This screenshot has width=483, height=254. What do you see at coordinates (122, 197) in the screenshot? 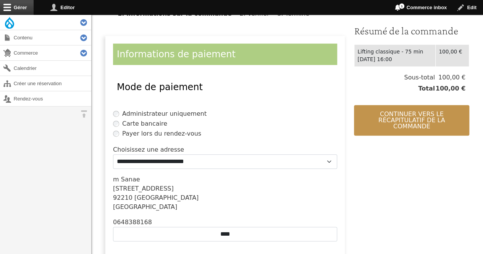
I see `span: 92210` at bounding box center [122, 197].